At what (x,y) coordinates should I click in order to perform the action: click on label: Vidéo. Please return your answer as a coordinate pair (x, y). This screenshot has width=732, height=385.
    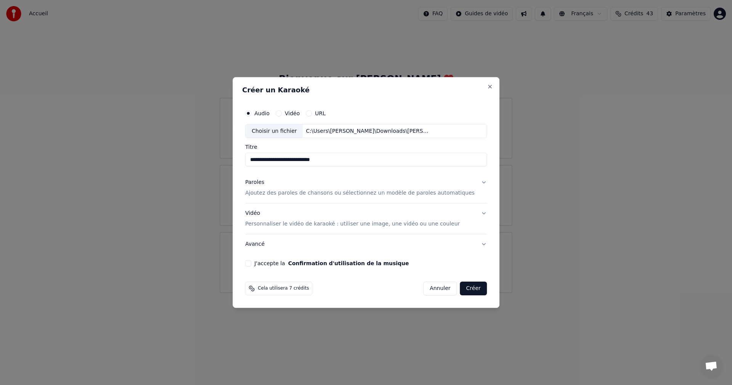
    Looking at the image, I should click on (292, 113).